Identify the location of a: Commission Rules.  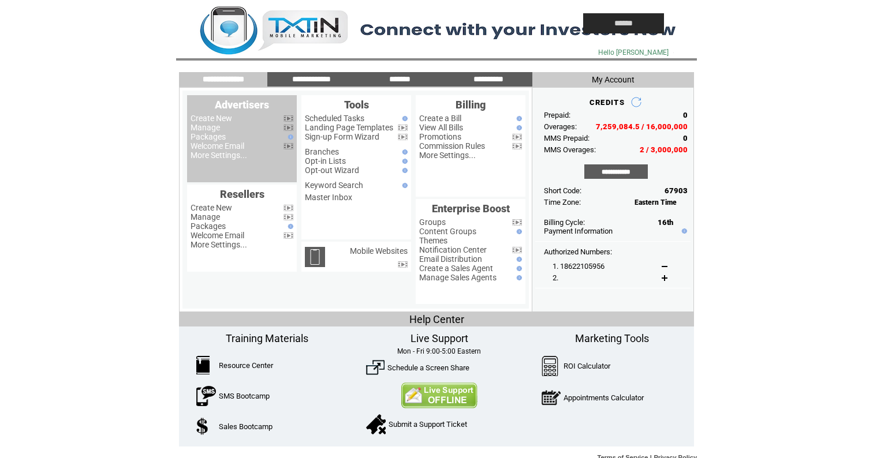
(452, 146).